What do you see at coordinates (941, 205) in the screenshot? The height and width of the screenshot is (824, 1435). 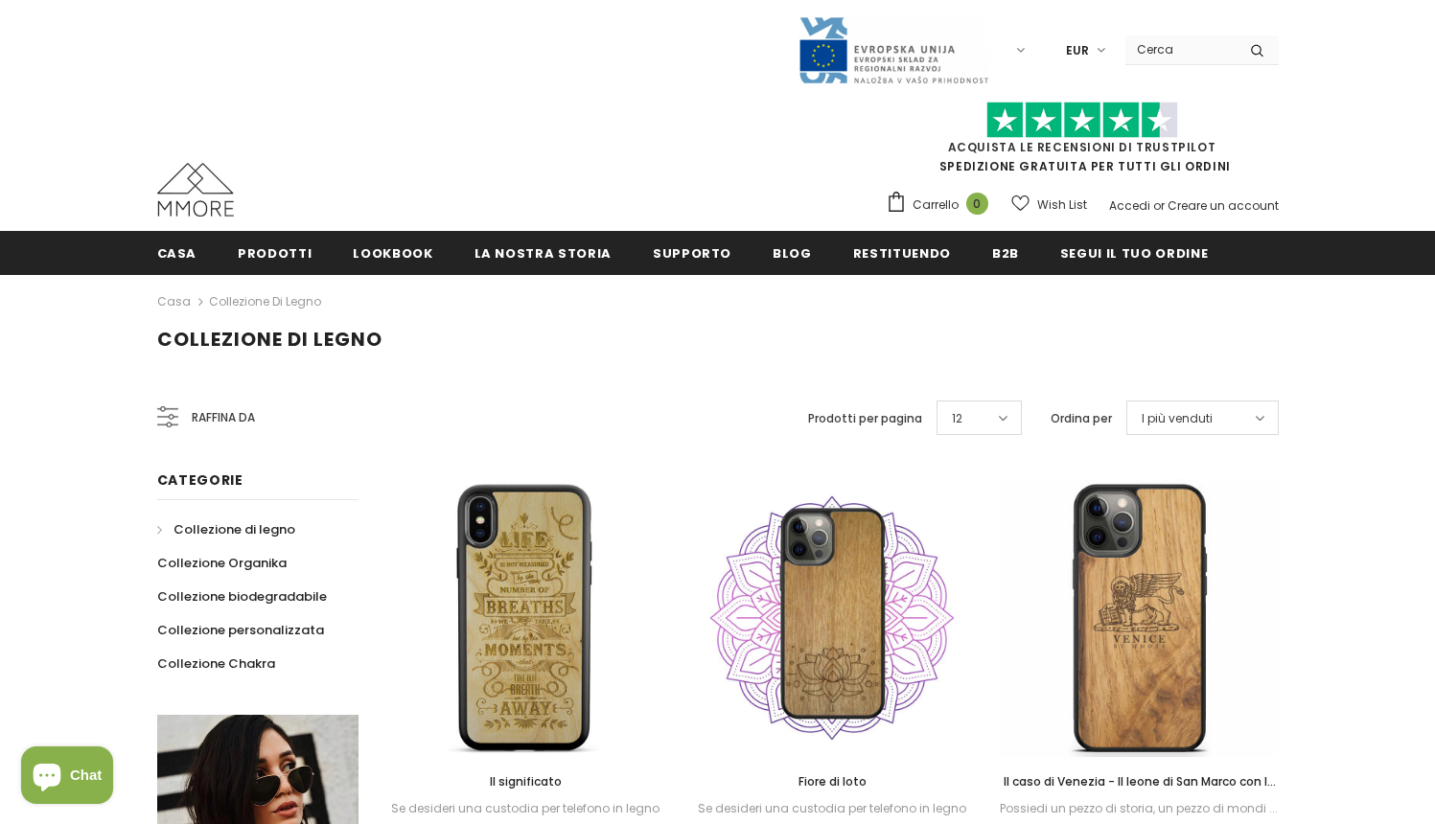 I see `a: Carrello 0` at bounding box center [941, 205].